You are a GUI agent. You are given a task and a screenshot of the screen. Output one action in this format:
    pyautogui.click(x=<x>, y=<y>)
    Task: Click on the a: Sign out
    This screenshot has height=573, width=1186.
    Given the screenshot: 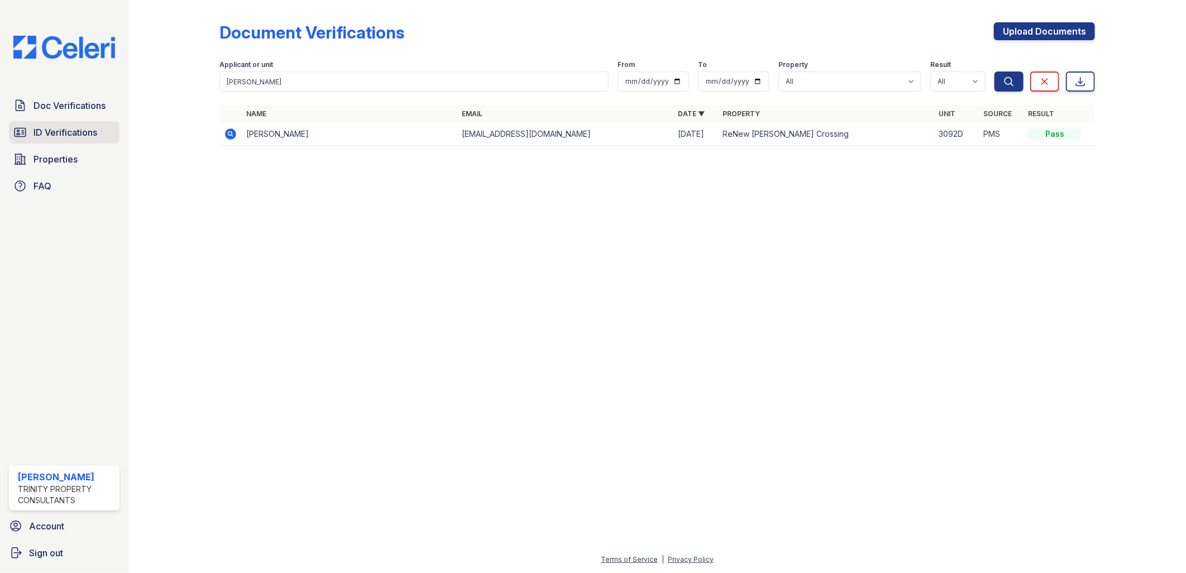 What is the action you would take?
    pyautogui.click(x=64, y=553)
    